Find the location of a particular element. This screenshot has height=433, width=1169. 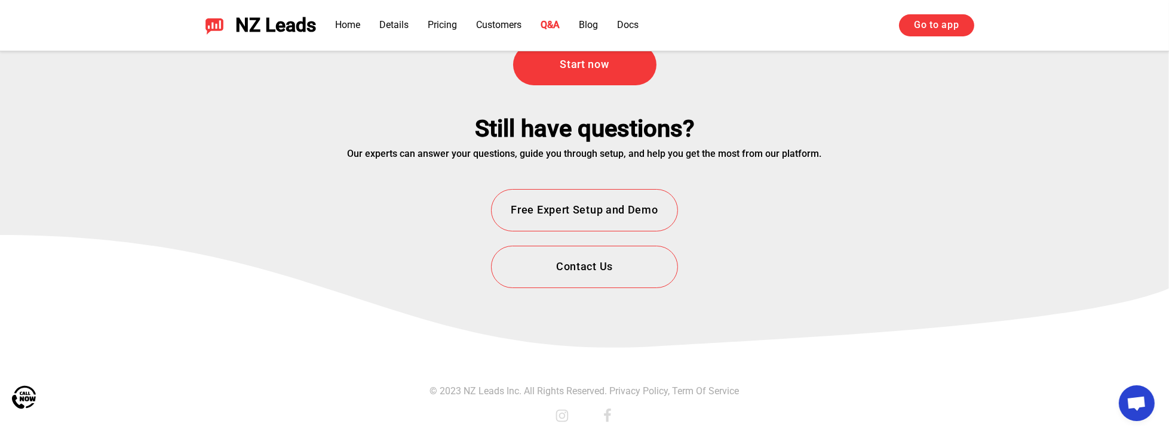

a: Privacy Policy is located at coordinates (639, 391).